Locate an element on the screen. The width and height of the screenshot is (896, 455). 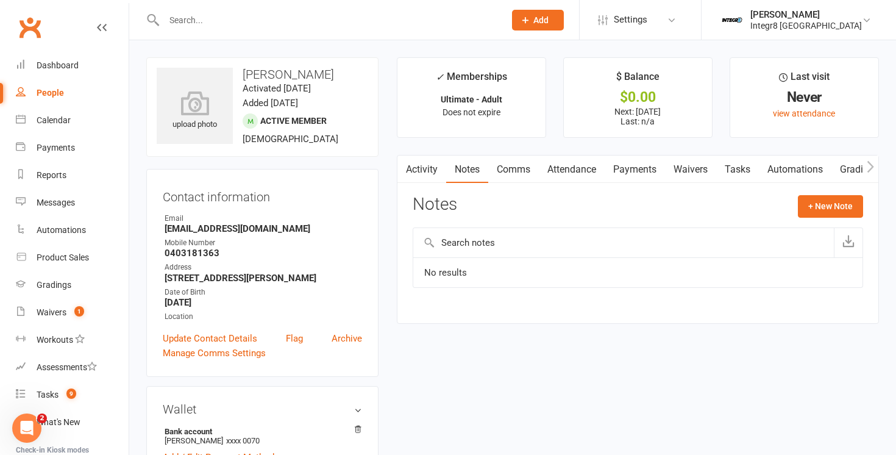
strong: Bank account is located at coordinates (260, 431).